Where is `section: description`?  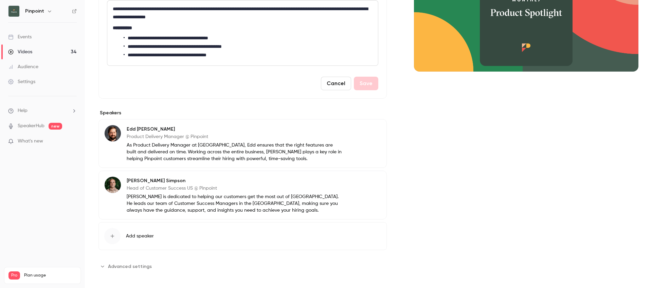
section: description is located at coordinates (242, 33).